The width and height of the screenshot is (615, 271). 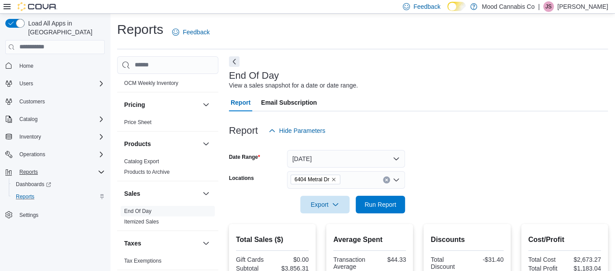 What do you see at coordinates (240, 103) in the screenshot?
I see `span: Report` at bounding box center [240, 103].